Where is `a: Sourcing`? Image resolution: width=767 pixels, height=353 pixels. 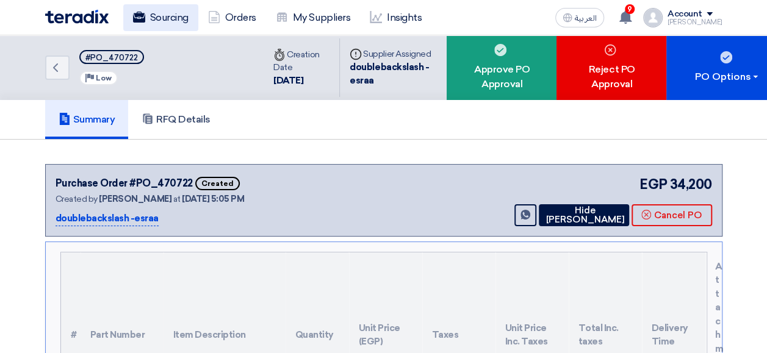 a: Sourcing is located at coordinates (160, 18).